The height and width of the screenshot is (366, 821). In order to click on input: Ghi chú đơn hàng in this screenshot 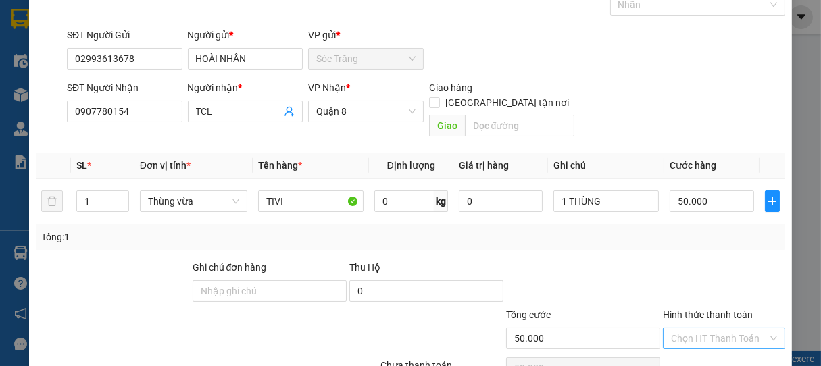, I will do `click(270, 291)`.